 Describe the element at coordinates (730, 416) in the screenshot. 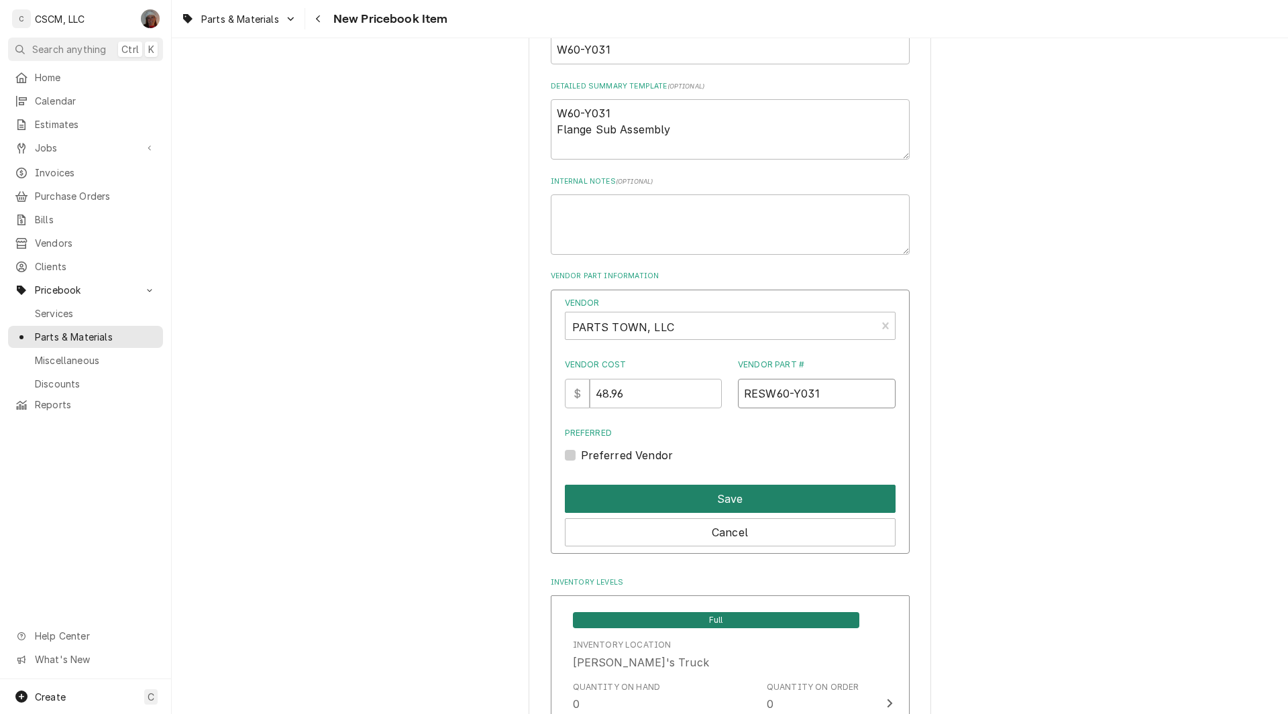

I see `div: Vendor Part Information` at that location.